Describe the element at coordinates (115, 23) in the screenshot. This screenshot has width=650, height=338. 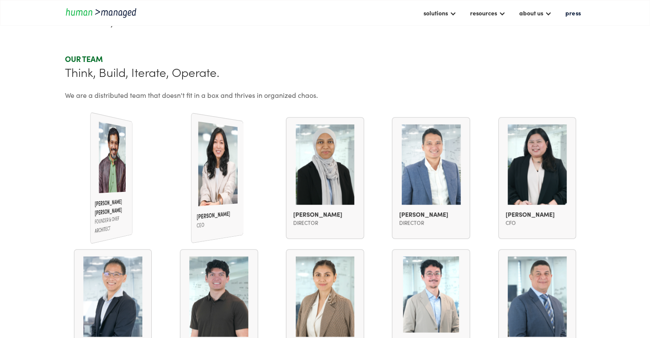
I see `strong: Why not?` at that location.